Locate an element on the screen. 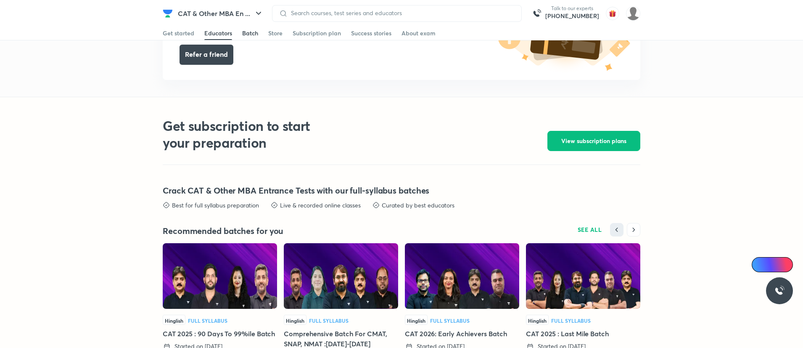 Image resolution: width=803 pixels, height=348 pixels. a: Company Logo is located at coordinates (168, 13).